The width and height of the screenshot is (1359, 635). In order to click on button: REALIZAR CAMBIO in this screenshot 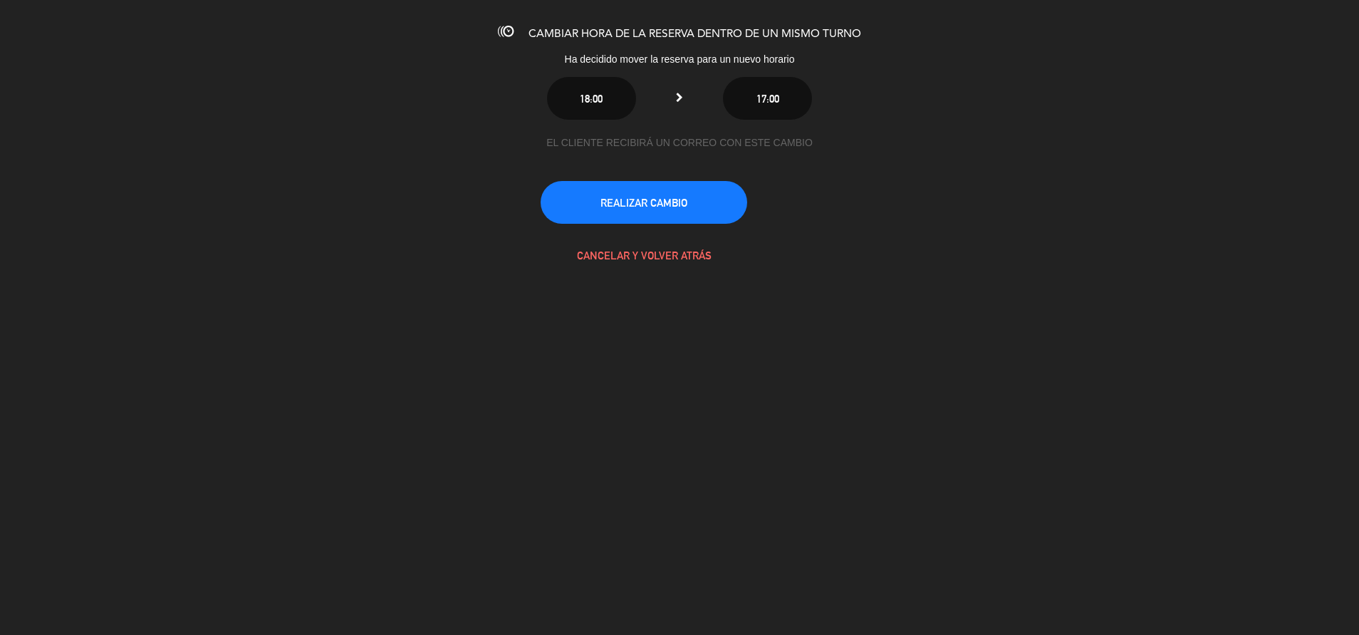, I will do `click(644, 202)`.